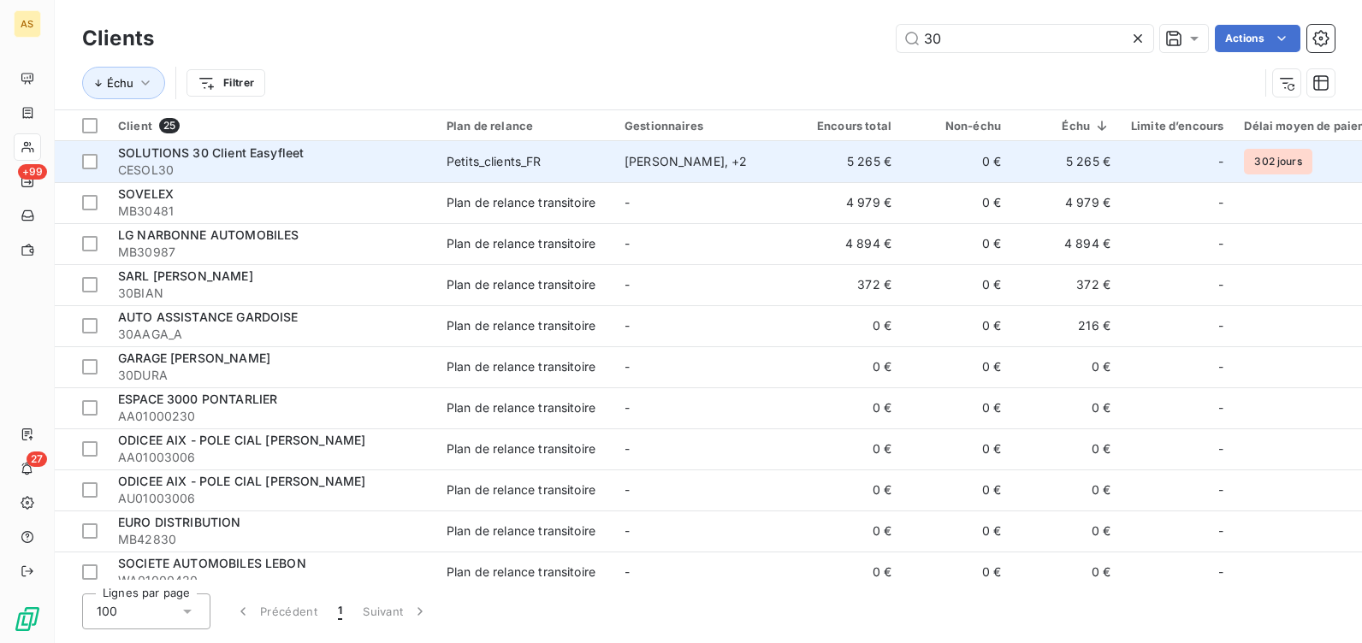 This screenshot has height=643, width=1362. What do you see at coordinates (703, 126) in the screenshot?
I see `div: Gestionnaires` at bounding box center [703, 126].